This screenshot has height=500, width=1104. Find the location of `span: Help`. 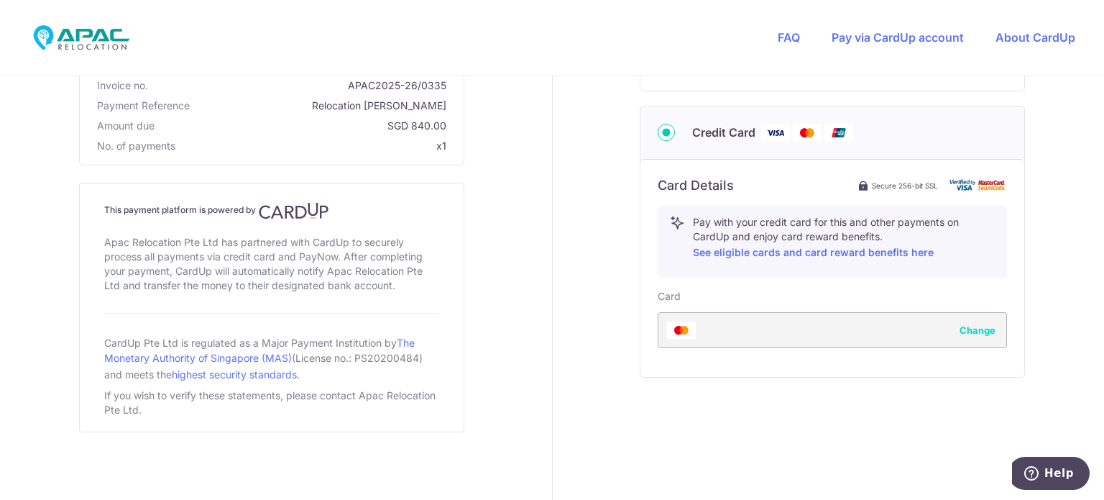

span: Help is located at coordinates (47, 17).